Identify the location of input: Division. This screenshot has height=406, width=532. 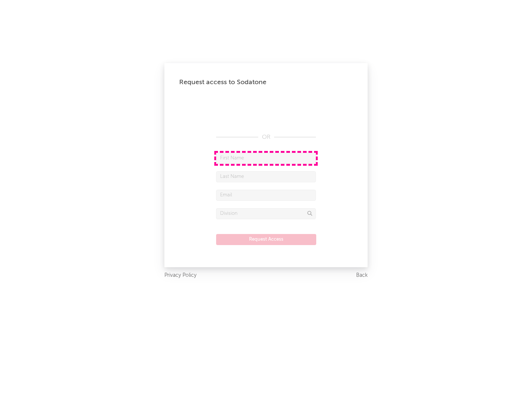
(266, 214).